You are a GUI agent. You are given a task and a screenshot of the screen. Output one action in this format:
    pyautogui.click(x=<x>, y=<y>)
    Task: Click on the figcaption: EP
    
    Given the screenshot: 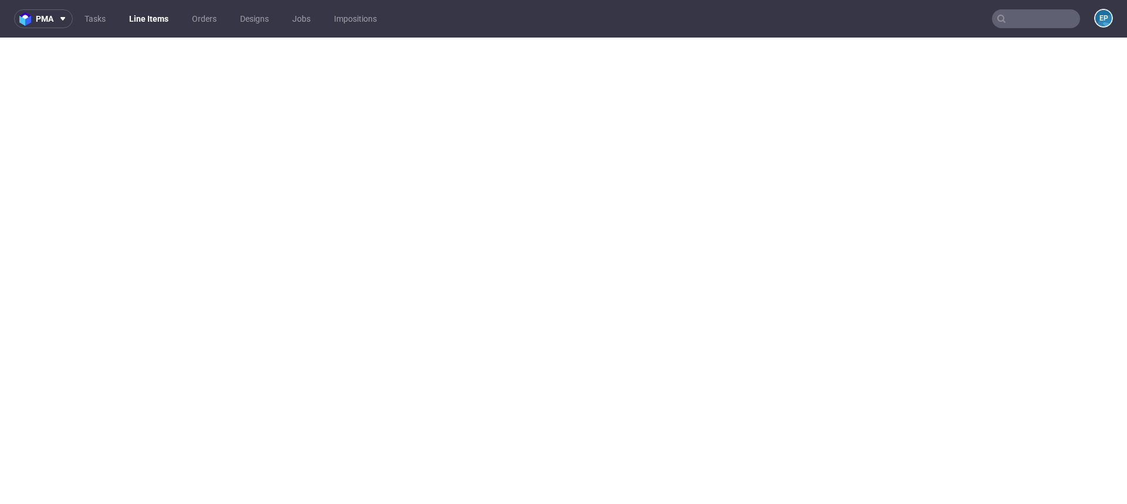 What is the action you would take?
    pyautogui.click(x=1103, y=18)
    